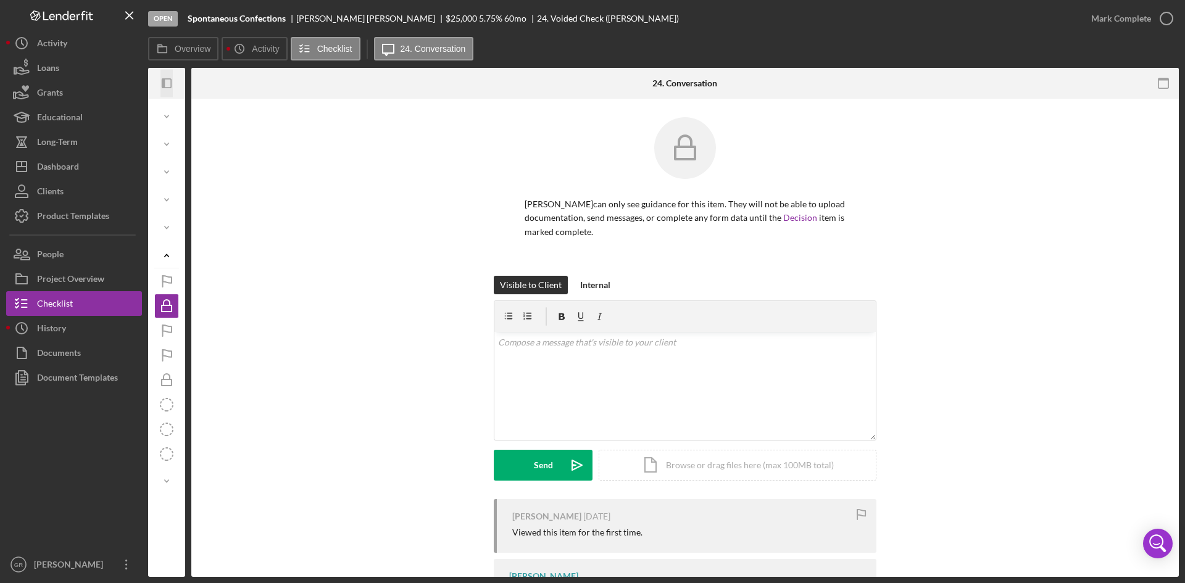 This screenshot has width=1185, height=583. I want to click on div: Long-Term, so click(57, 143).